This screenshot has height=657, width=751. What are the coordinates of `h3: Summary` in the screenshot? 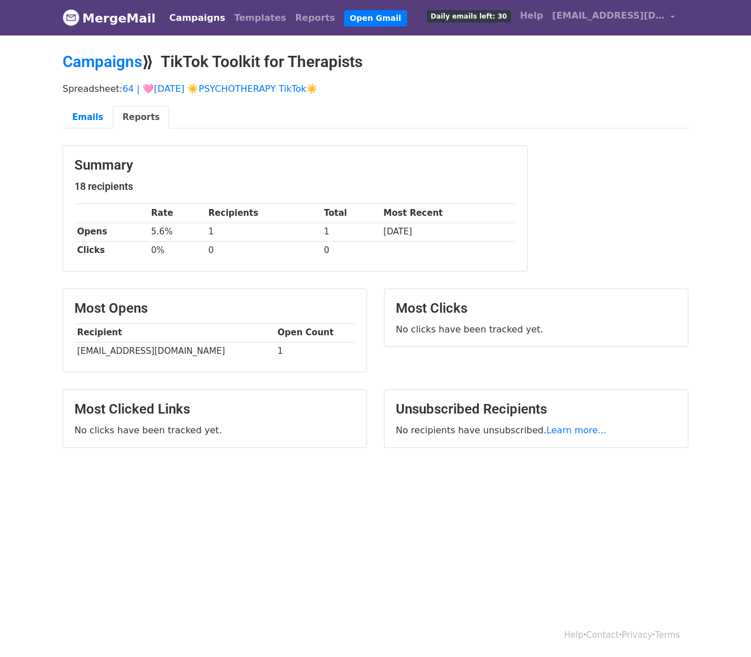 It's located at (295, 165).